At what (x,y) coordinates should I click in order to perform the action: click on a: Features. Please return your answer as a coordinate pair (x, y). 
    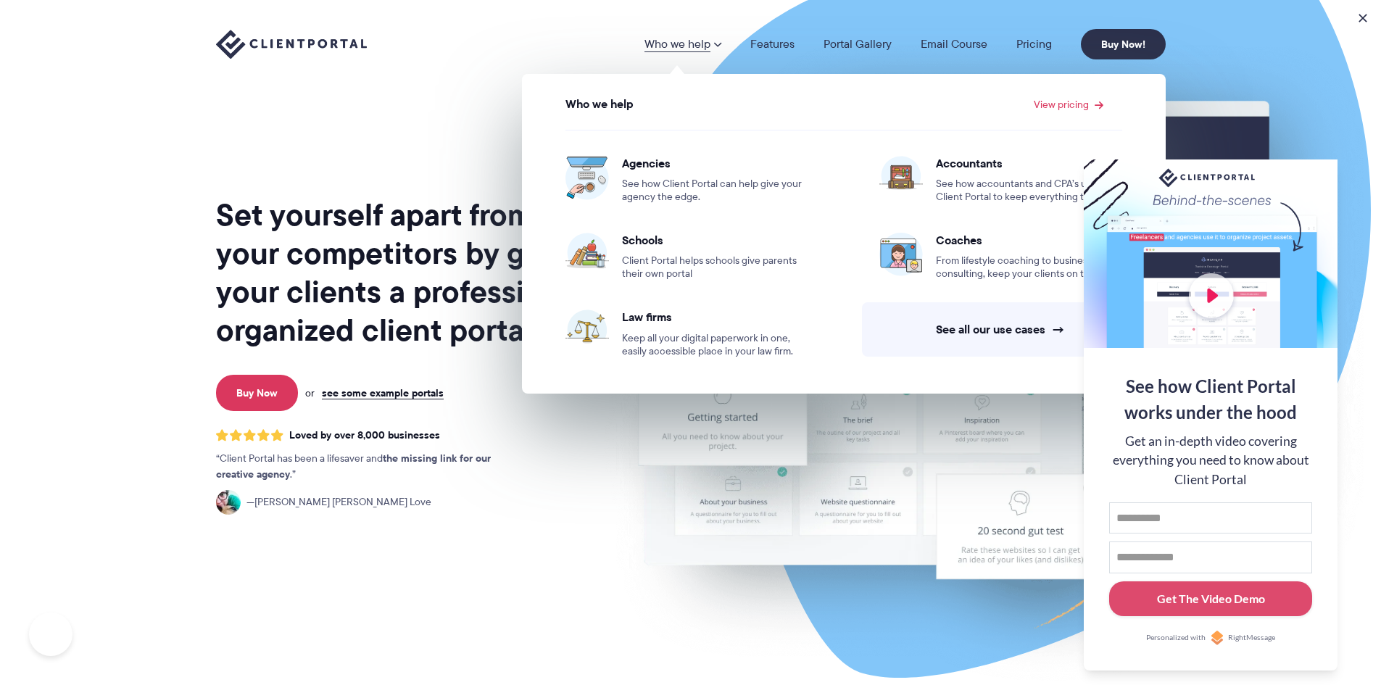
    Looking at the image, I should click on (772, 44).